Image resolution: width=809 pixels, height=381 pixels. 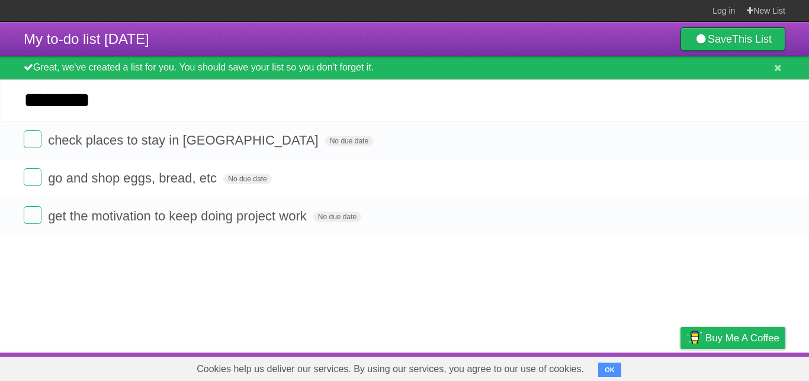 I want to click on b: This List, so click(x=751, y=39).